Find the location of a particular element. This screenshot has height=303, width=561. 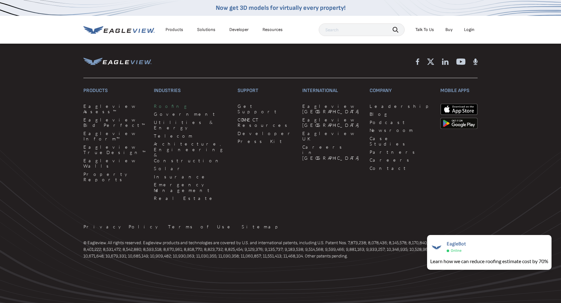

div: Solutions is located at coordinates (206, 30).